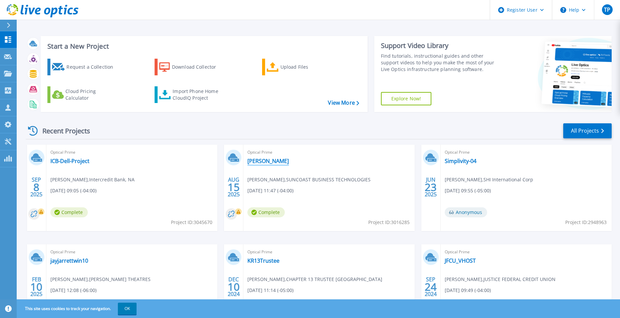  Describe the element at coordinates (234, 287) in the screenshot. I see `div: DEC 2024` at that location.